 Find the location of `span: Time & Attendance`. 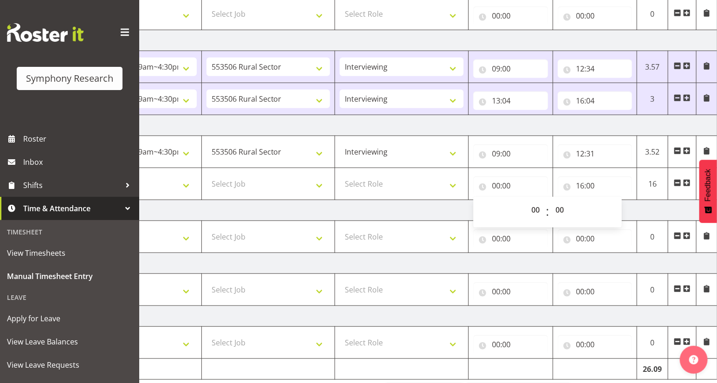

span: Time & Attendance is located at coordinates (72, 208).